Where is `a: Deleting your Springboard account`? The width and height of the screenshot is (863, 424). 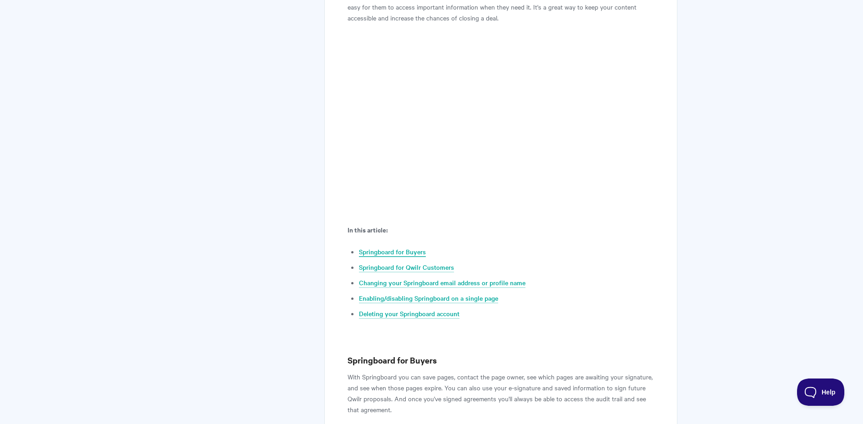
a: Deleting your Springboard account is located at coordinates (409, 314).